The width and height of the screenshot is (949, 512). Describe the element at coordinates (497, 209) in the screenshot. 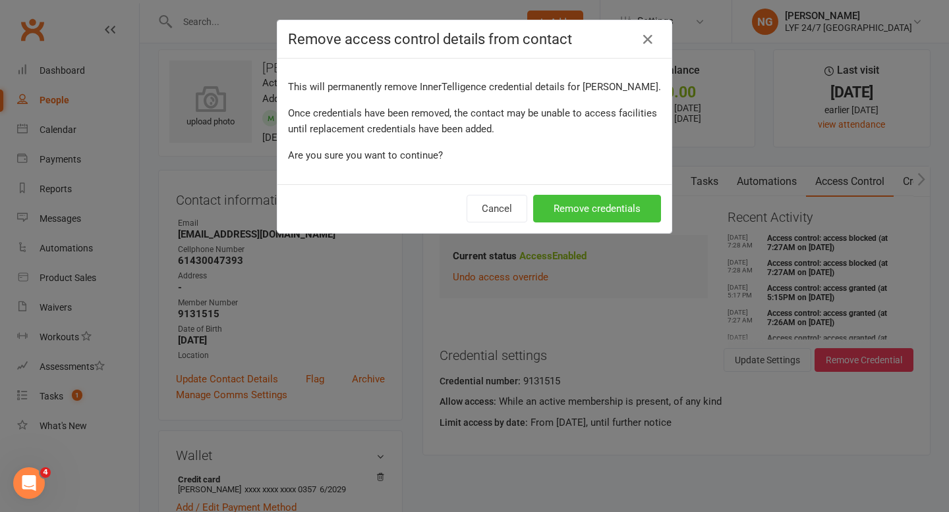

I see `button: Cancel` at that location.